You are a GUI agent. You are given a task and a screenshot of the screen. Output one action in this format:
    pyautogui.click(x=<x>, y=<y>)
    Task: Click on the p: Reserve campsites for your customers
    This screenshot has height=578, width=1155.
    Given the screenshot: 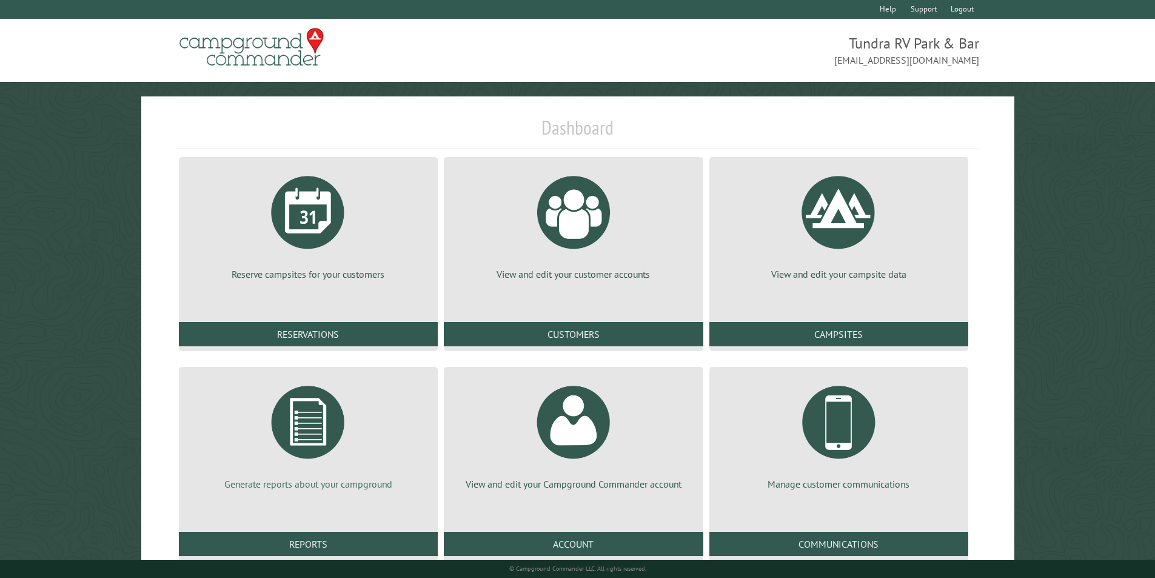 What is the action you would take?
    pyautogui.click(x=308, y=274)
    